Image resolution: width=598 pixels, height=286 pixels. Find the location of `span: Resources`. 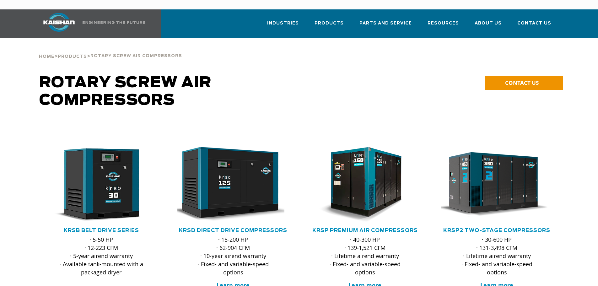

span: Resources is located at coordinates (443, 23).